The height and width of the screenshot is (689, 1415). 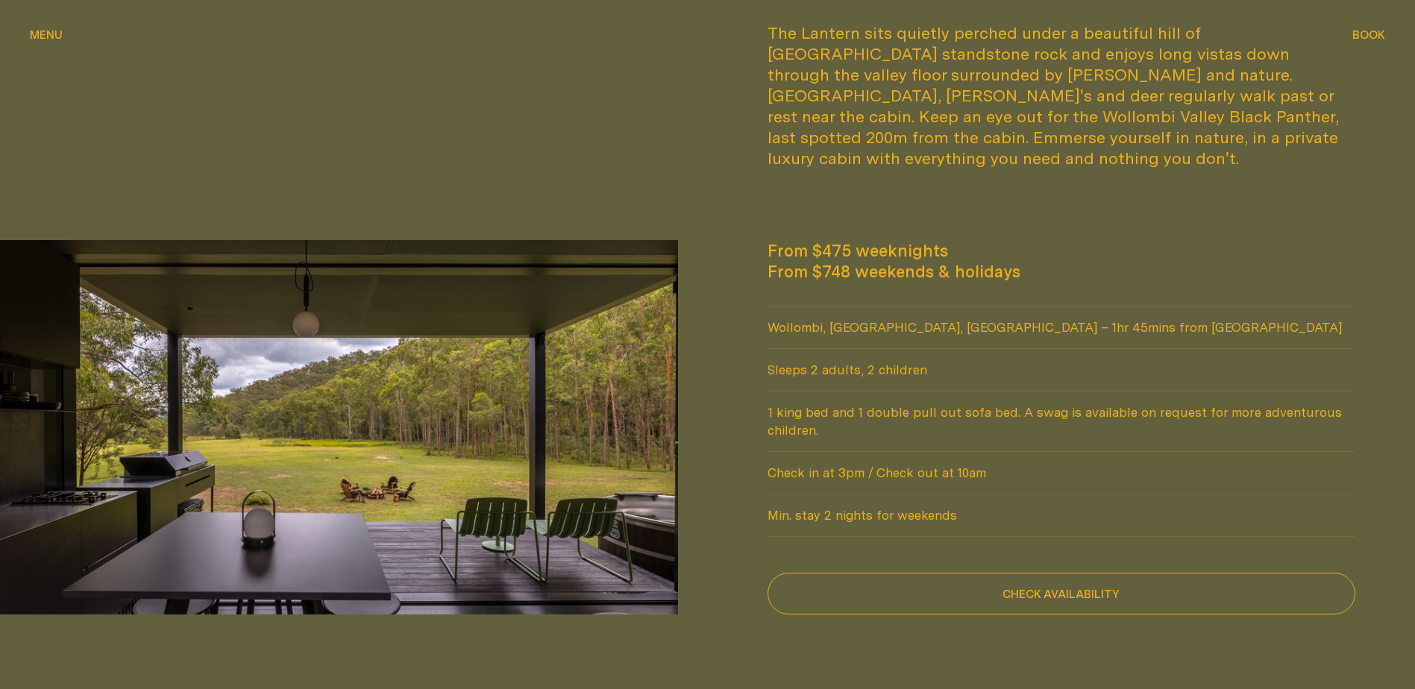 I want to click on span: From $748 weekends & holidays, so click(x=1061, y=271).